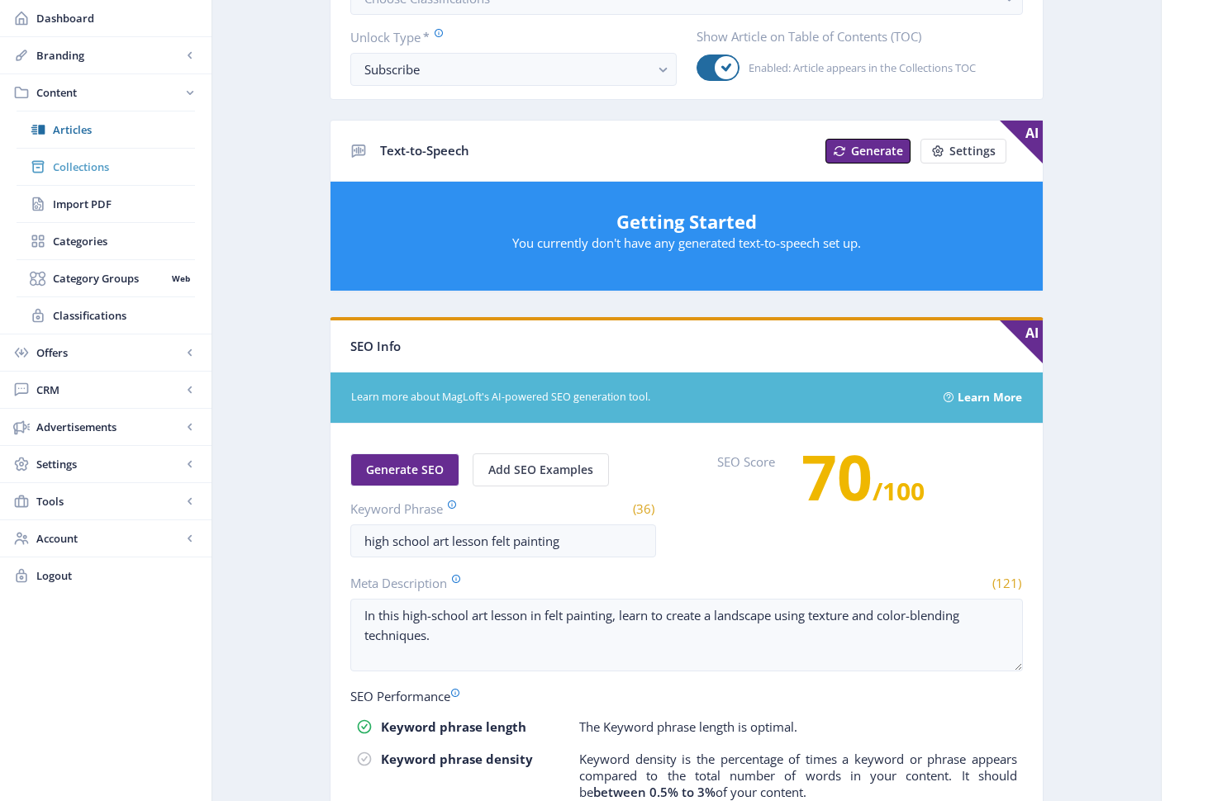 Image resolution: width=1208 pixels, height=801 pixels. Describe the element at coordinates (506, 37) in the screenshot. I see `label: Unlock Type` at that location.